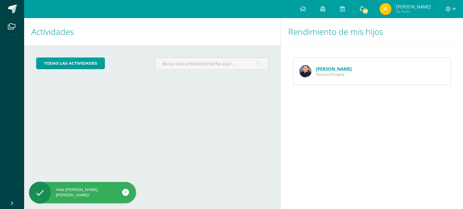 The height and width of the screenshot is (209, 463). What do you see at coordinates (372, 32) in the screenshot?
I see `h1: Rendimiento de mis hijos` at bounding box center [372, 32].